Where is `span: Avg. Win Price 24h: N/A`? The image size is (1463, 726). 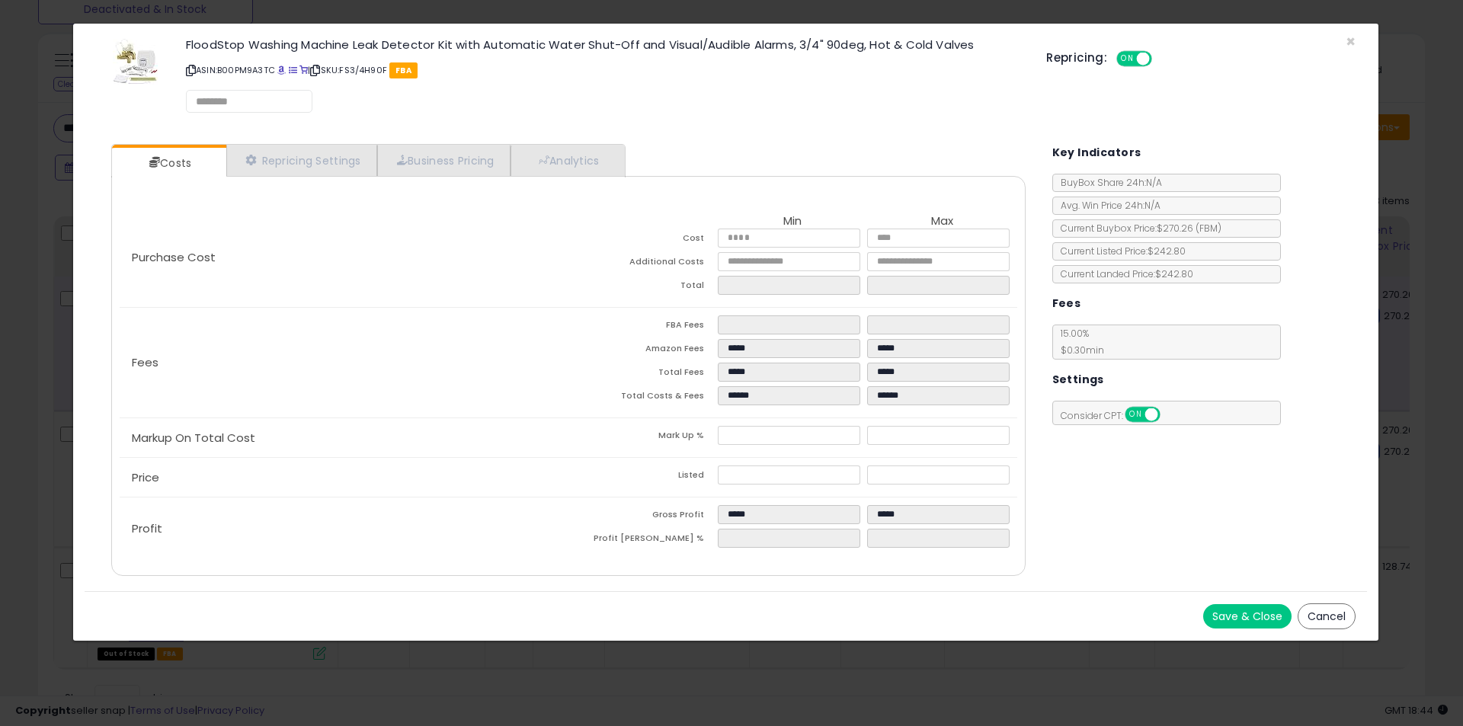 span: Avg. Win Price 24h: N/A is located at coordinates (1106, 205).